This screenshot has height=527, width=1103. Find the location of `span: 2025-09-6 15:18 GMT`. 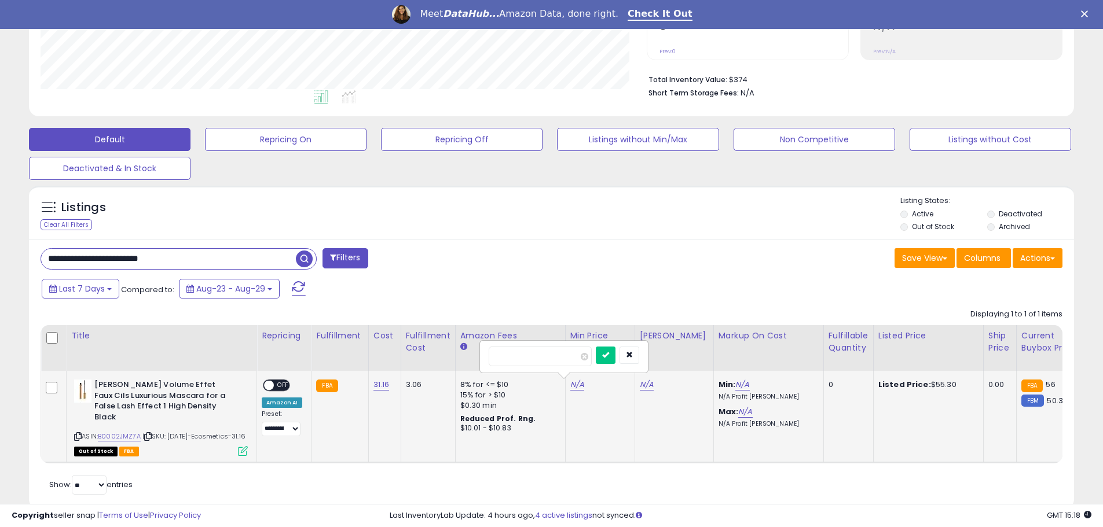

span: 2025-09-6 15:18 GMT is located at coordinates (1068, 515).